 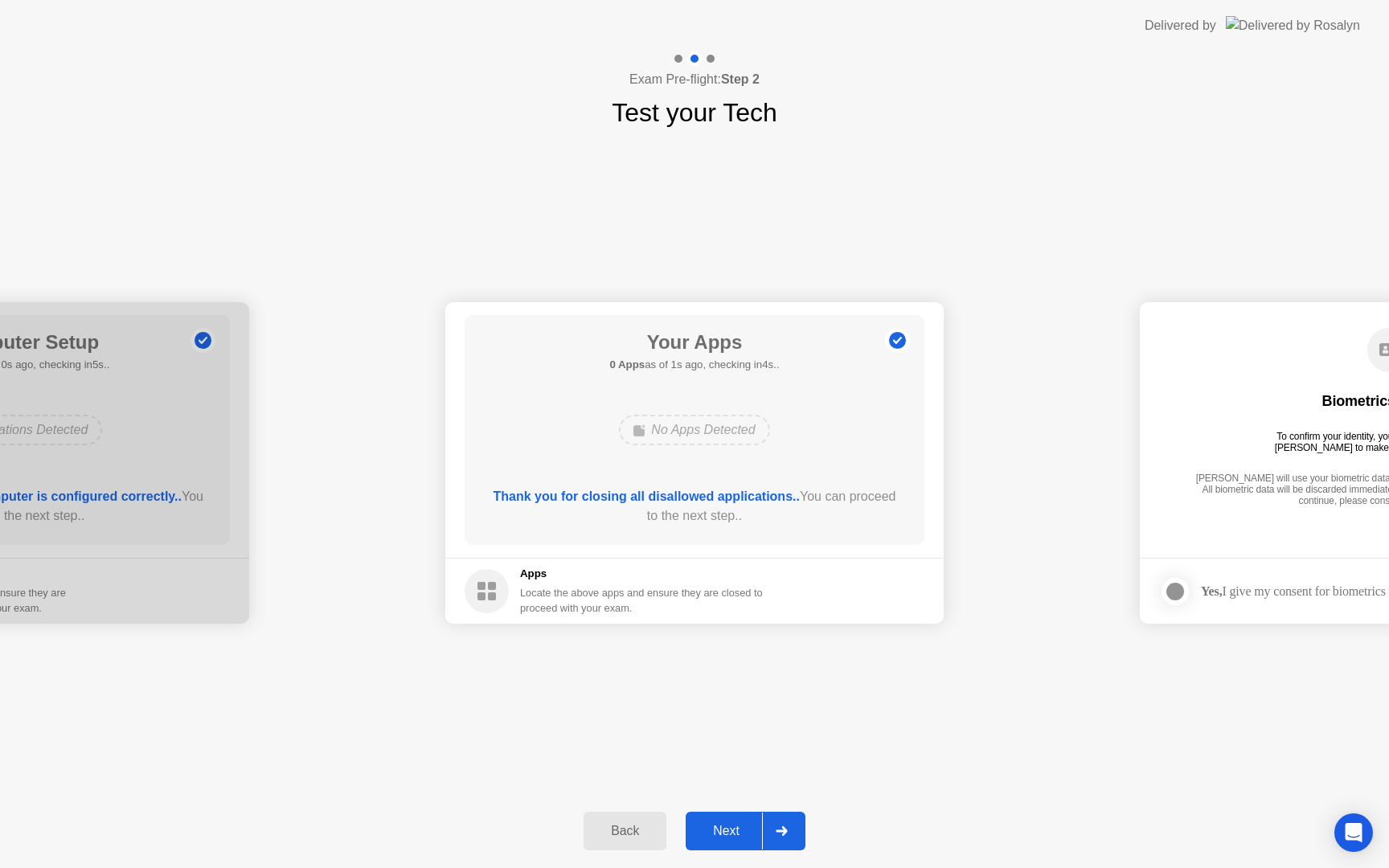 What do you see at coordinates (695, 113) in the screenshot?
I see `h1: Test your Tech` at bounding box center [695, 113].